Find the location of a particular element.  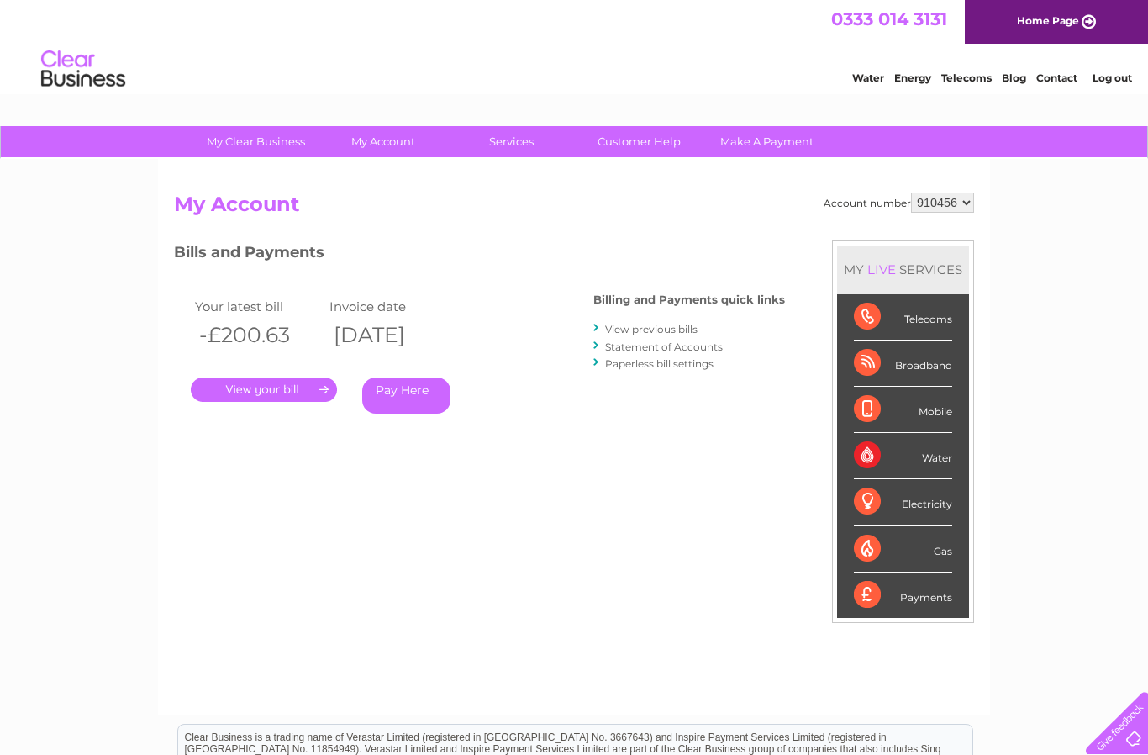

a: 0333 014 3131 is located at coordinates (889, 18).